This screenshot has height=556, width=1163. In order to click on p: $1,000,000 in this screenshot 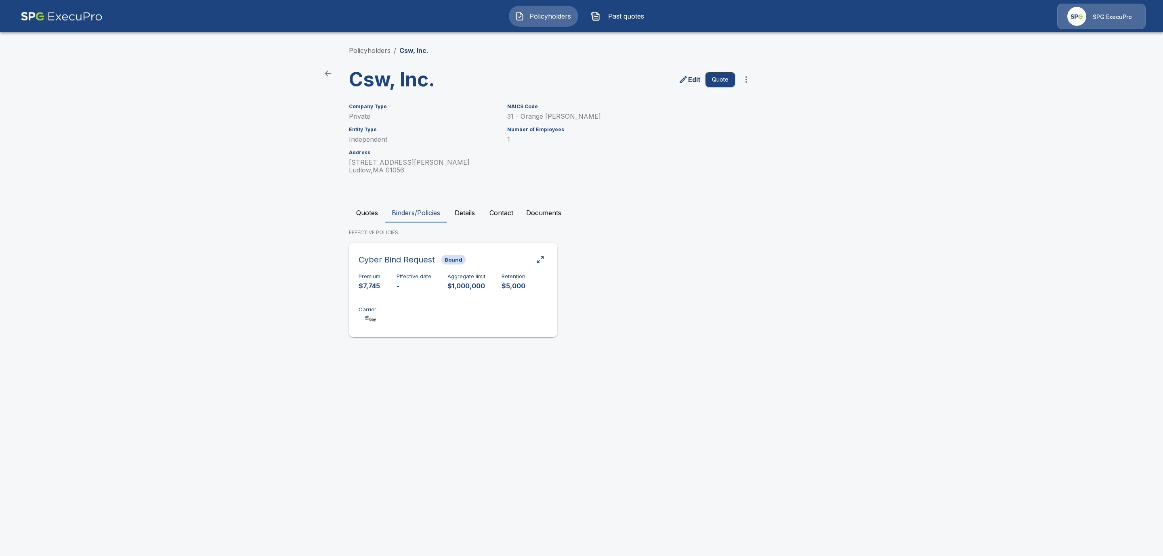, I will do `click(466, 286)`.